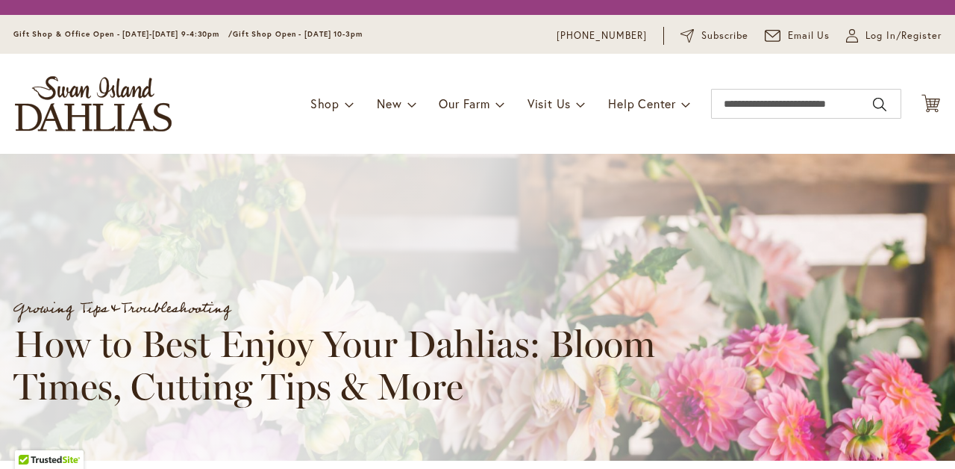  I want to click on span: Shop, so click(325, 103).